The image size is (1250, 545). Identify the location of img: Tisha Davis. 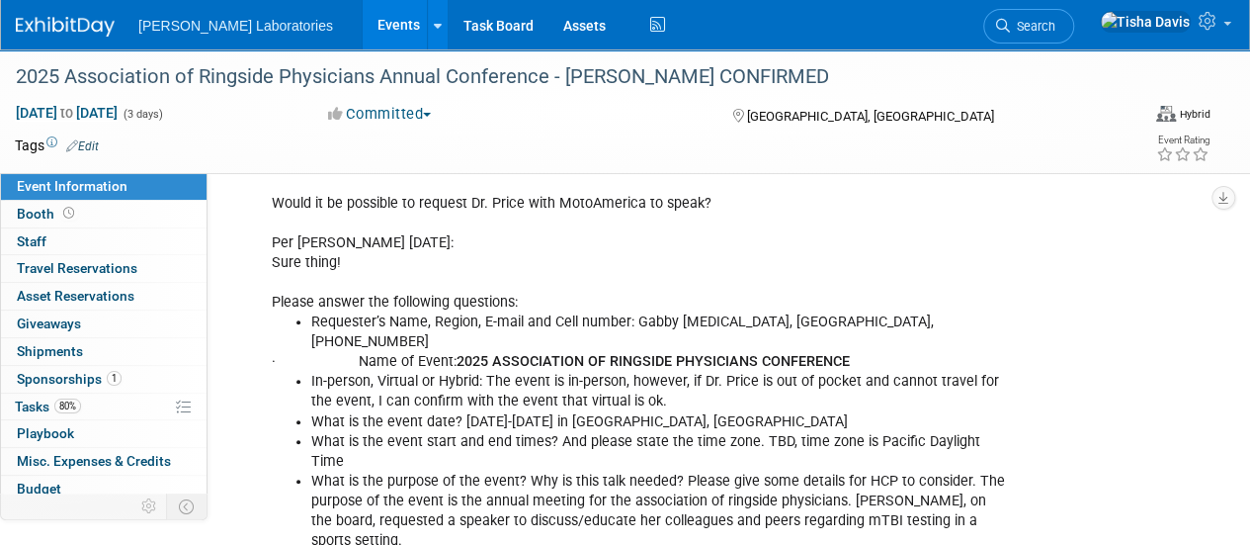
(1145, 22).